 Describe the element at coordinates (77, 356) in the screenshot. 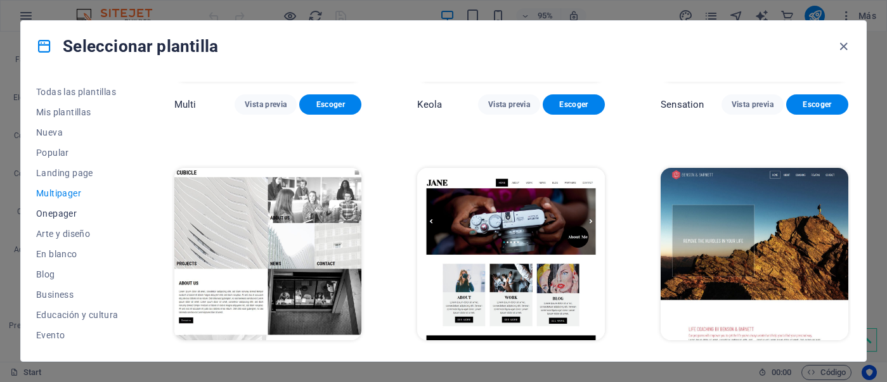

I see `button: Gastronomía` at that location.